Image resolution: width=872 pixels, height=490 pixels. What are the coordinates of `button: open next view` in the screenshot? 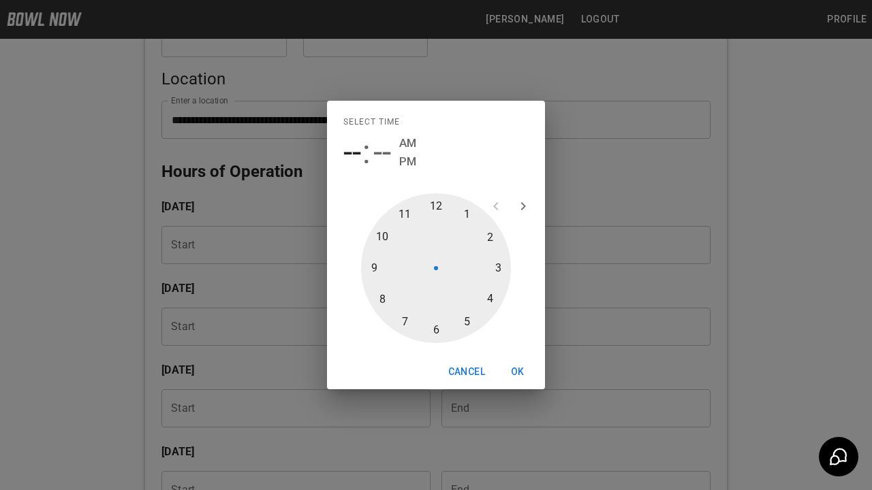 It's located at (523, 206).